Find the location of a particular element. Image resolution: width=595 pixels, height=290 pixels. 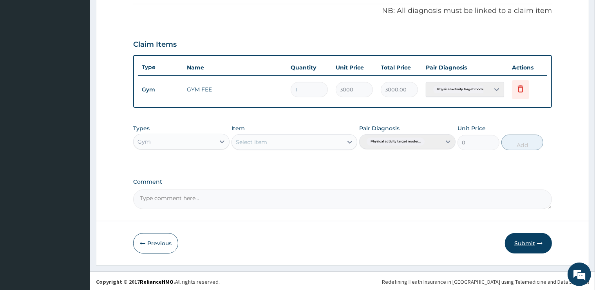

textarea: Type your message and hit 'Enter' is located at coordinates (76, 214).